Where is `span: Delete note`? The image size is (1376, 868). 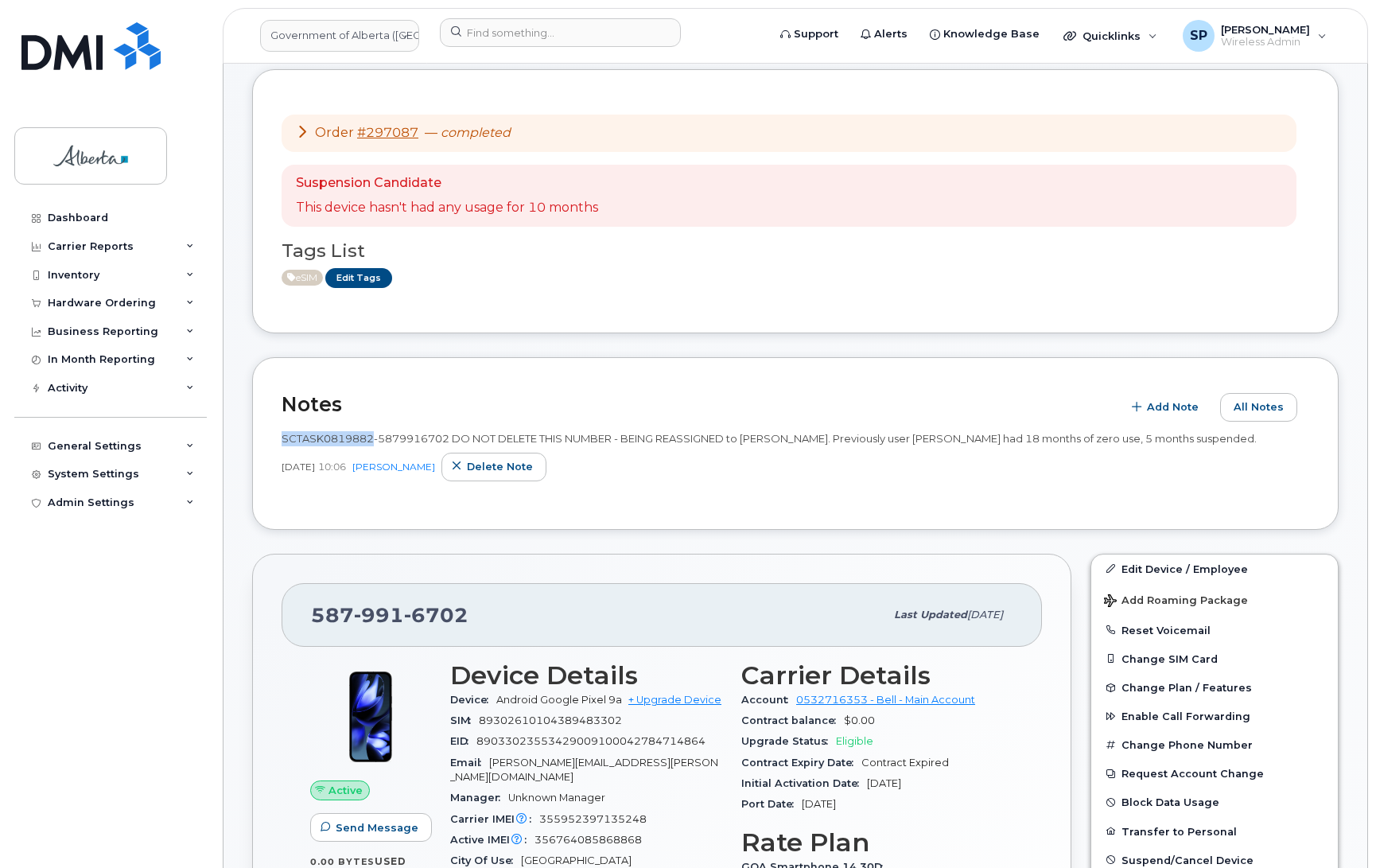 span: Delete note is located at coordinates (500, 466).